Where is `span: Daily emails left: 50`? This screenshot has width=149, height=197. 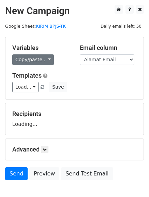
span: Daily emails left: 50 is located at coordinates (121, 26).